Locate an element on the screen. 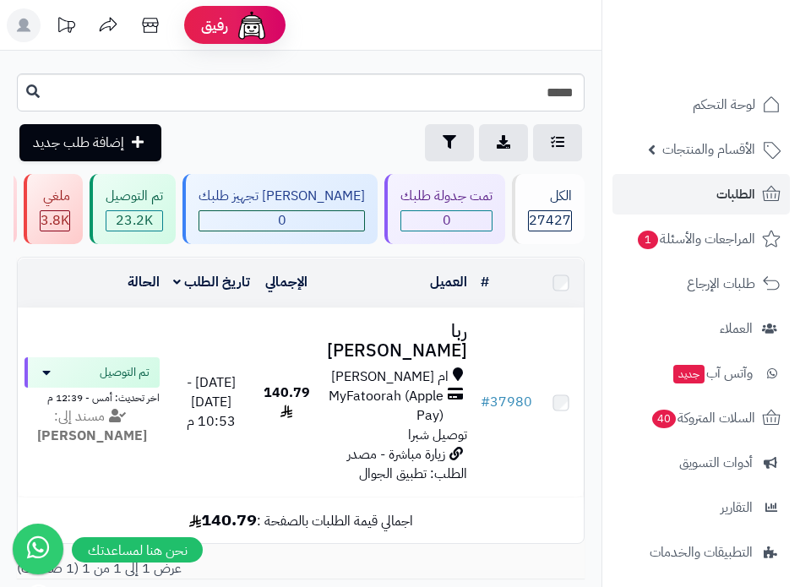 The image size is (800, 587). span: زيارة مباشرة - مصدر الطلب: تطبيق الجوال is located at coordinates (407, 464).